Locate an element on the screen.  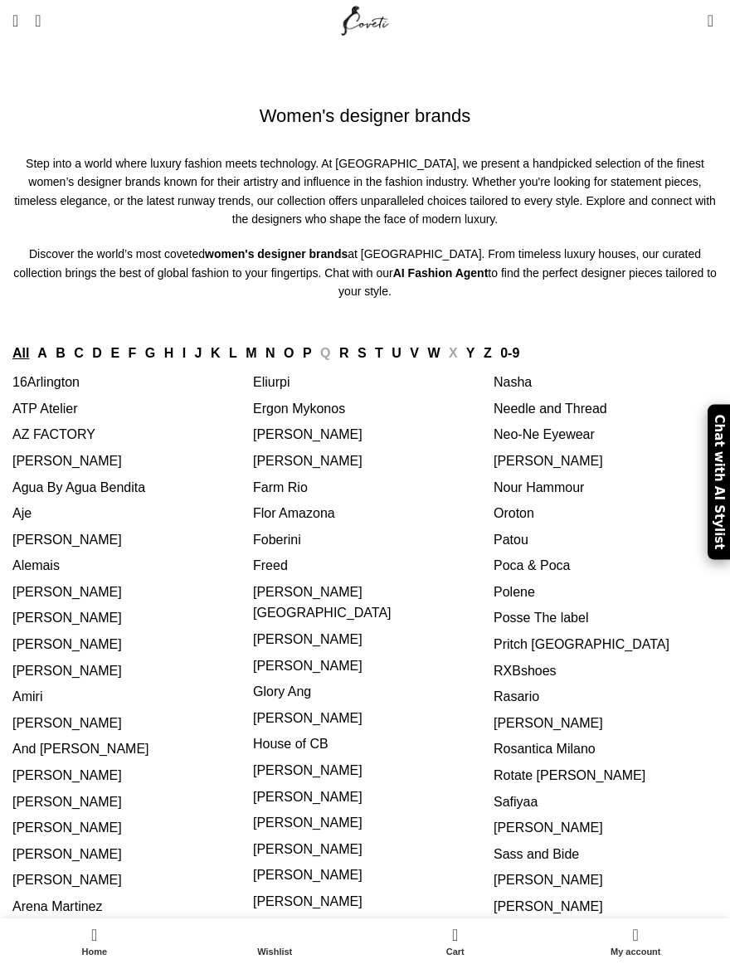
a: 0-9 is located at coordinates (509, 352).